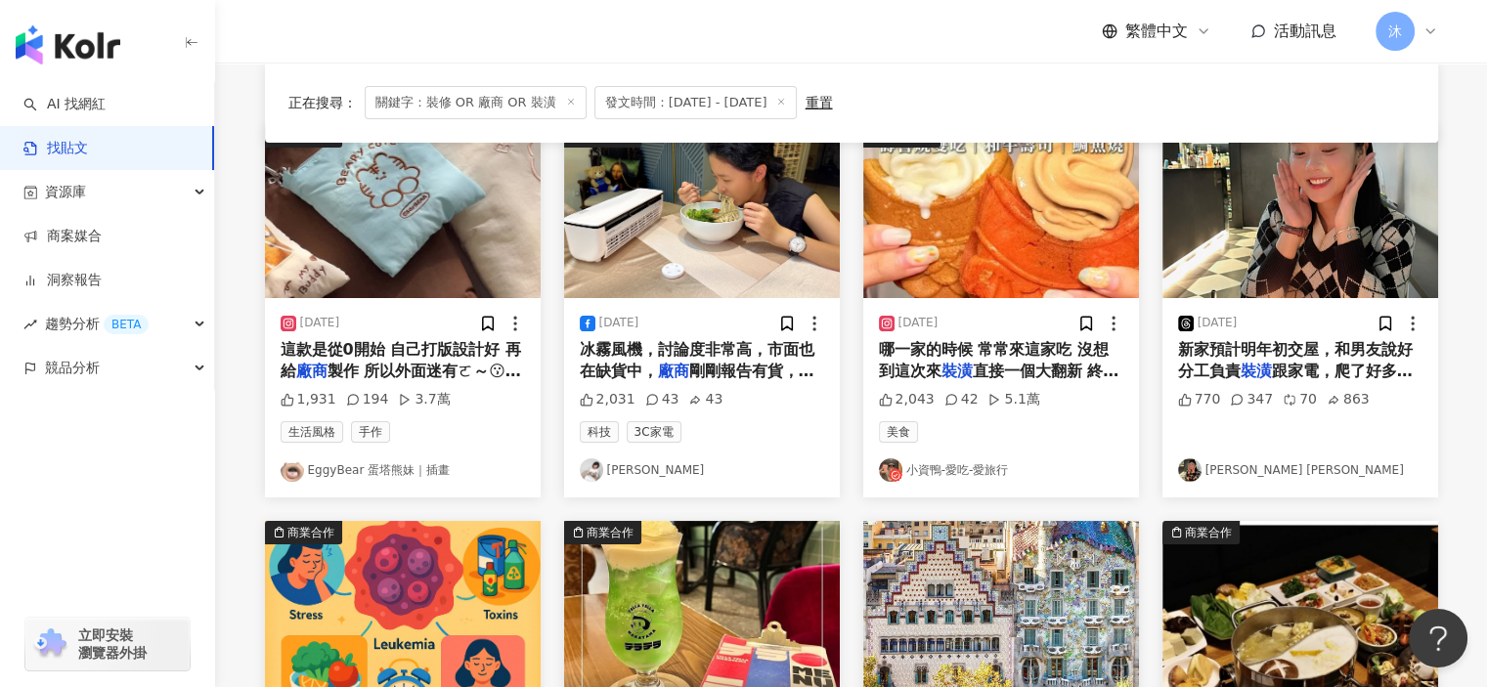 This screenshot has height=687, width=1487. What do you see at coordinates (108, 644) in the screenshot?
I see `a: chrome extension立即安裝 瀏覽器外掛` at bounding box center [108, 644].